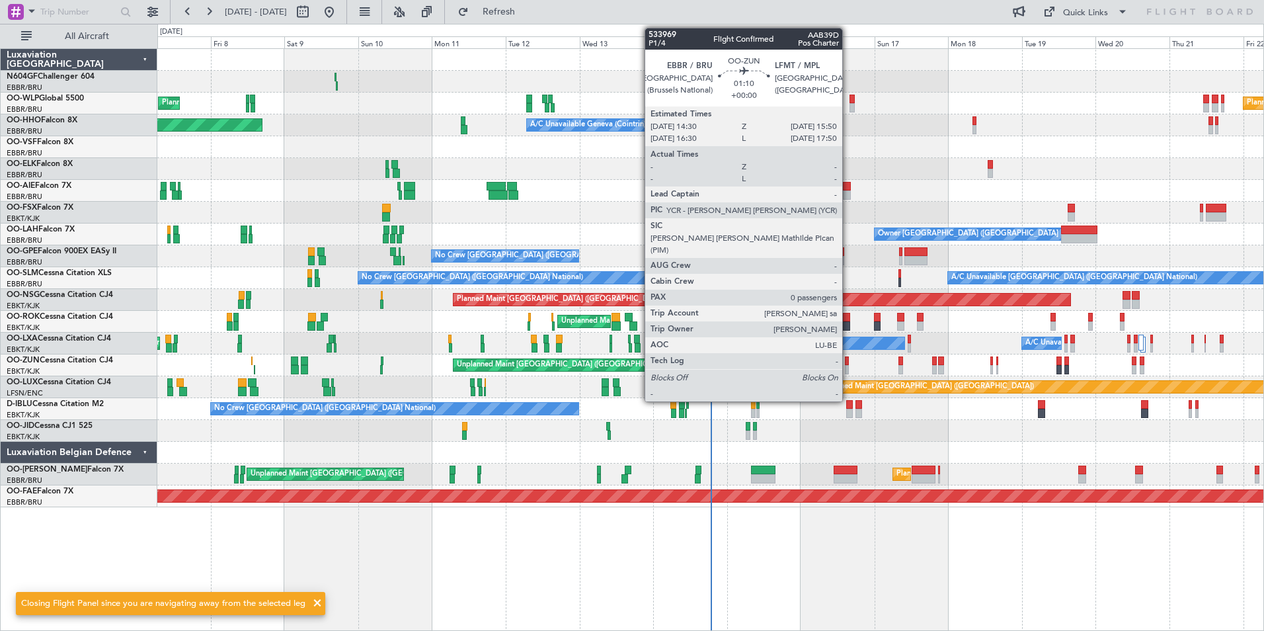 The width and height of the screenshot is (1264, 631). I want to click on span: OO-GPE, so click(22, 251).